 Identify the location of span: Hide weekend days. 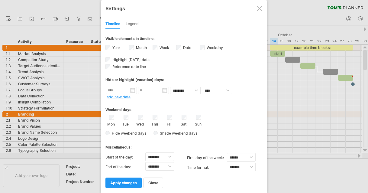
(128, 133).